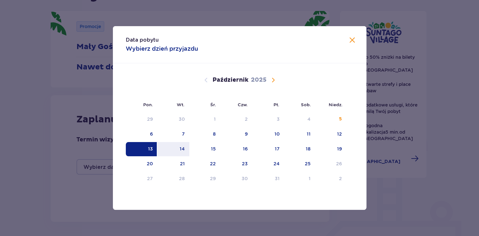 This screenshot has height=236, width=479. I want to click on p: Październik, so click(231, 80).